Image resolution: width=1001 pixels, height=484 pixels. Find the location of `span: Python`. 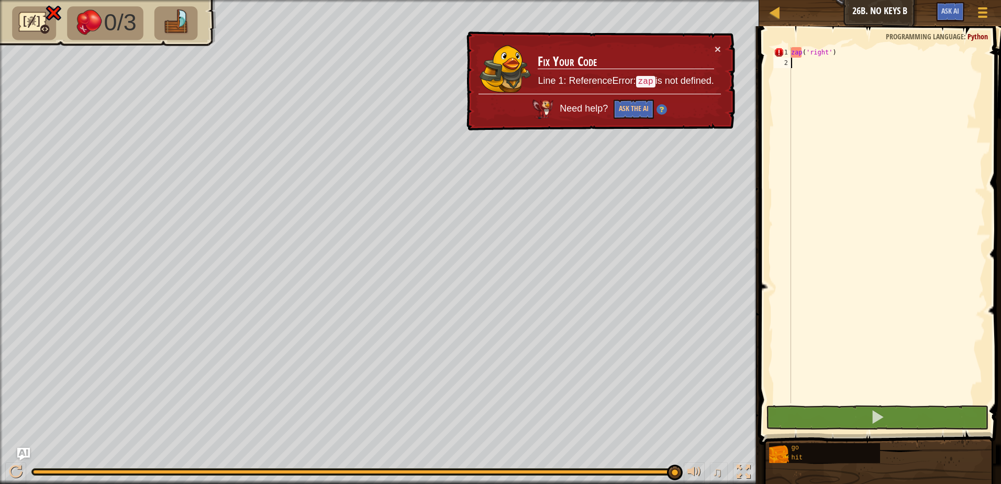

span: Python is located at coordinates (978, 36).